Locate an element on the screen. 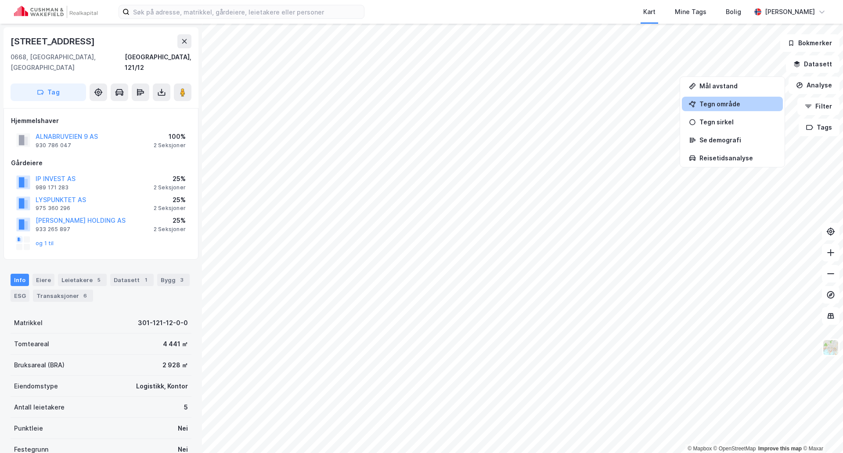  div: Kart is located at coordinates (650, 12).